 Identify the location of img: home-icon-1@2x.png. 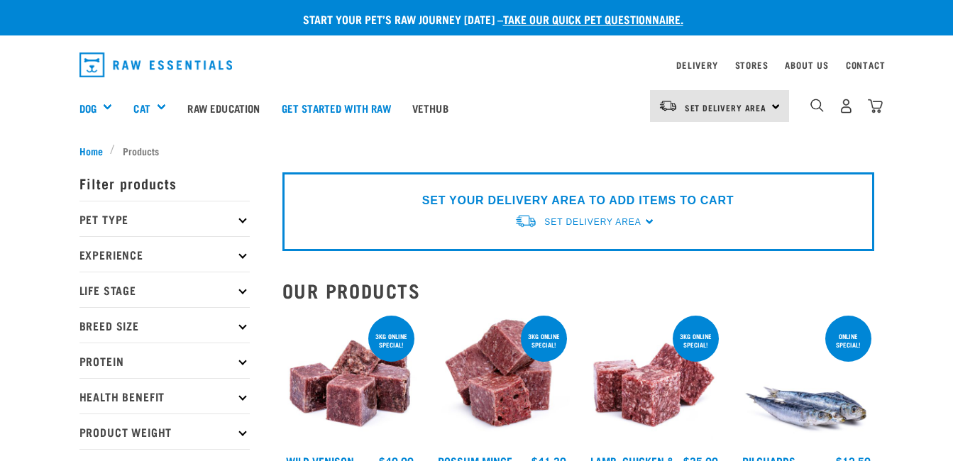
(816, 105).